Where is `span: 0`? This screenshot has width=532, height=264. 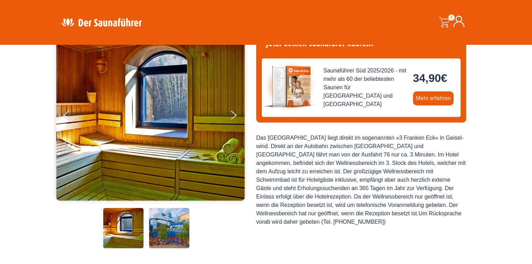 span: 0 is located at coordinates (451, 17).